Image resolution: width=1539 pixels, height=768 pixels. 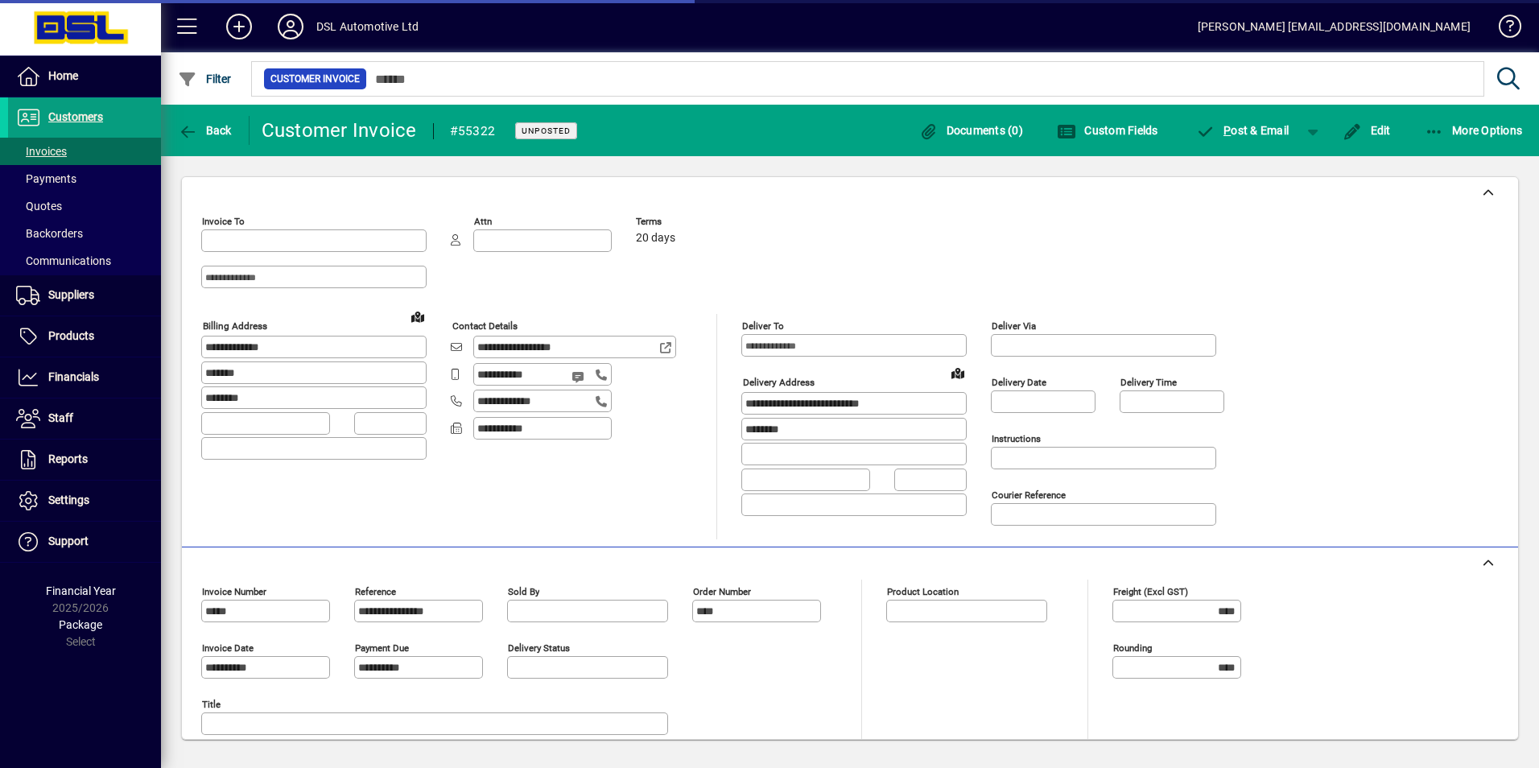 I want to click on button: Documents (0), so click(x=971, y=130).